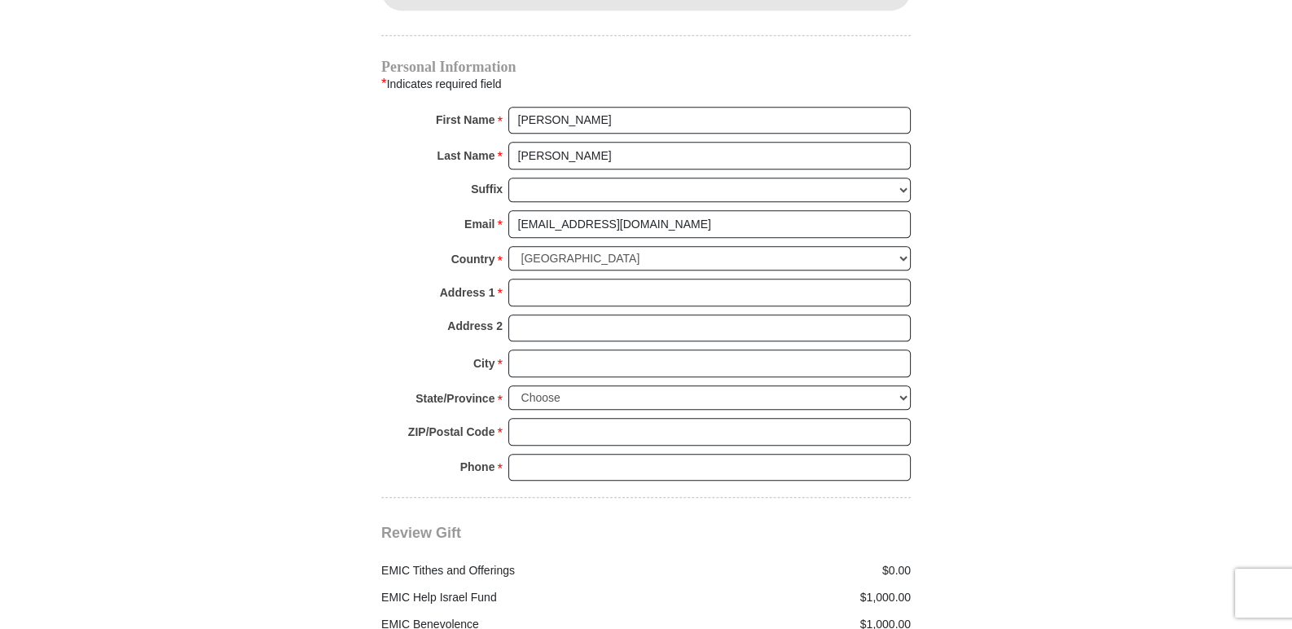 This screenshot has height=629, width=1292. What do you see at coordinates (455, 398) in the screenshot?
I see `strong: State/Province` at bounding box center [455, 398].